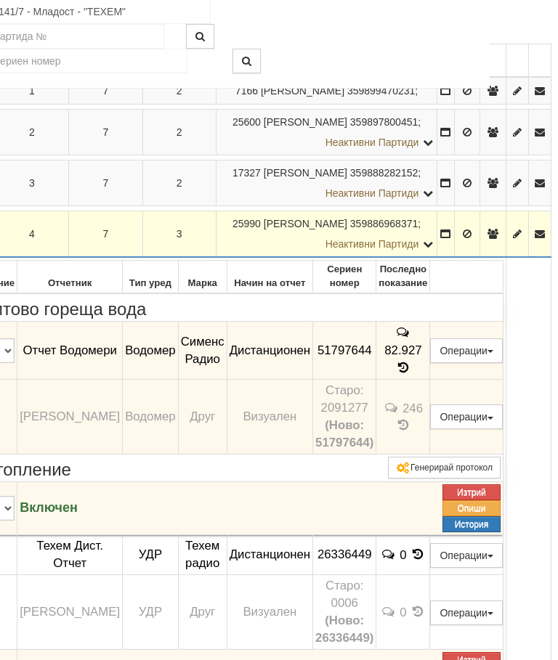 The width and height of the screenshot is (558, 660). Describe the element at coordinates (413, 408) in the screenshot. I see `span: 246` at that location.